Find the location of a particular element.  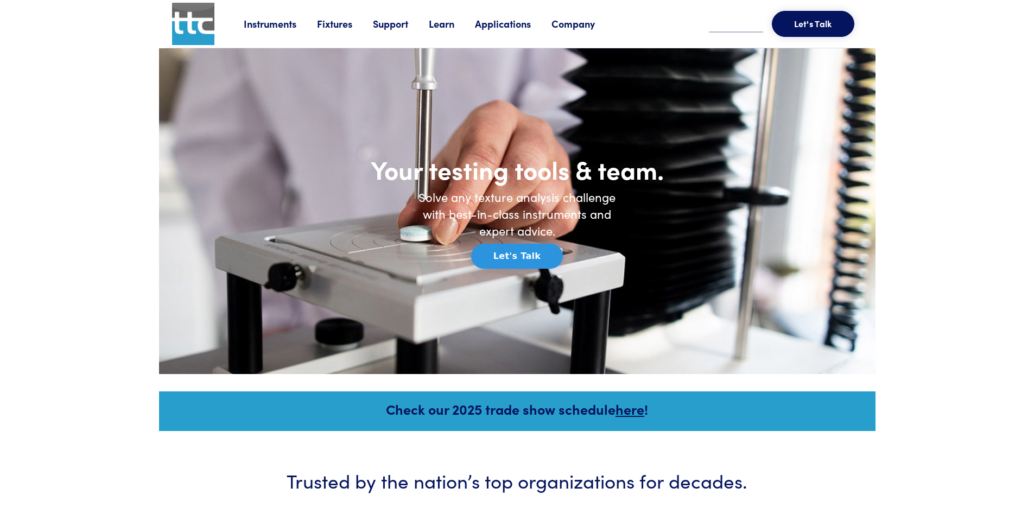

a: Instruments is located at coordinates (280, 23).